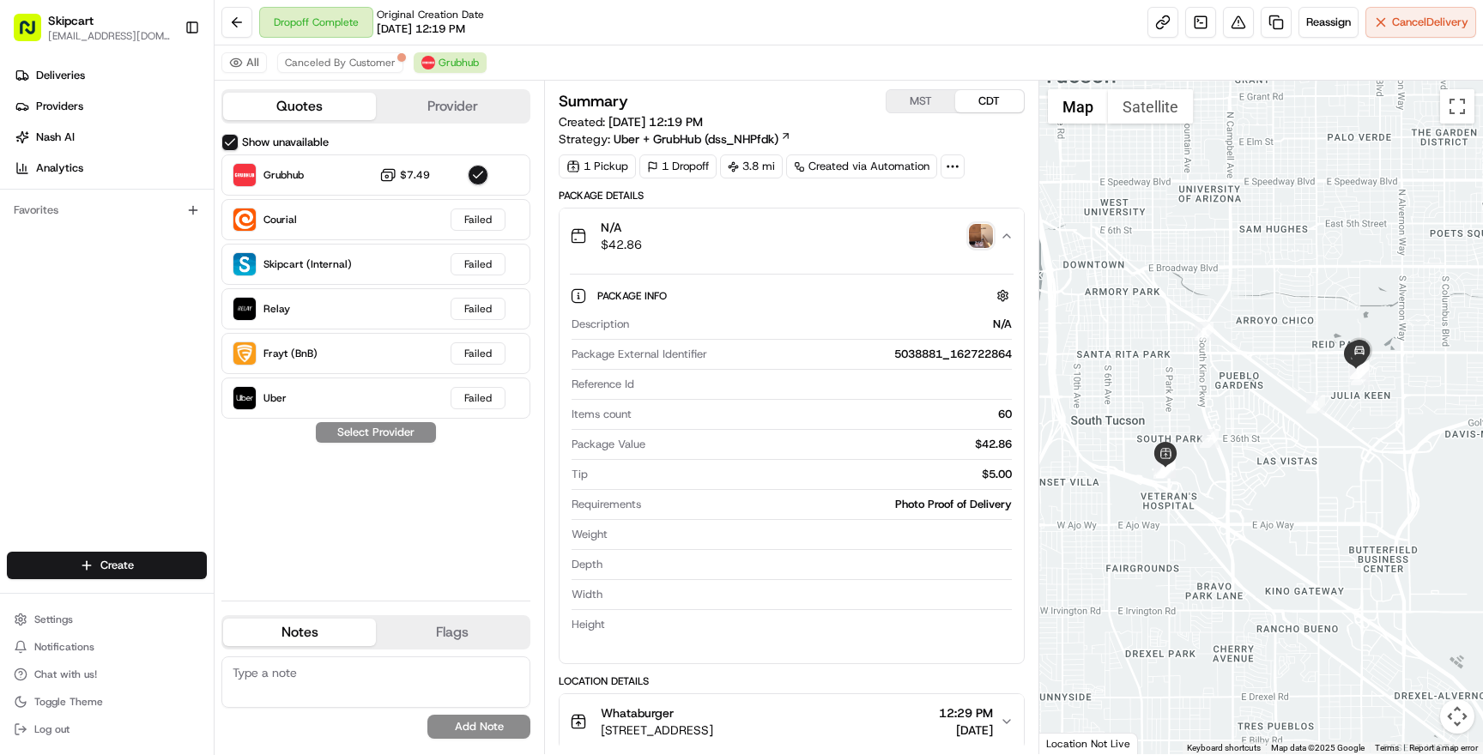 This screenshot has width=1483, height=755. What do you see at coordinates (791, 681) in the screenshot?
I see `div: Location Details` at bounding box center [791, 681].